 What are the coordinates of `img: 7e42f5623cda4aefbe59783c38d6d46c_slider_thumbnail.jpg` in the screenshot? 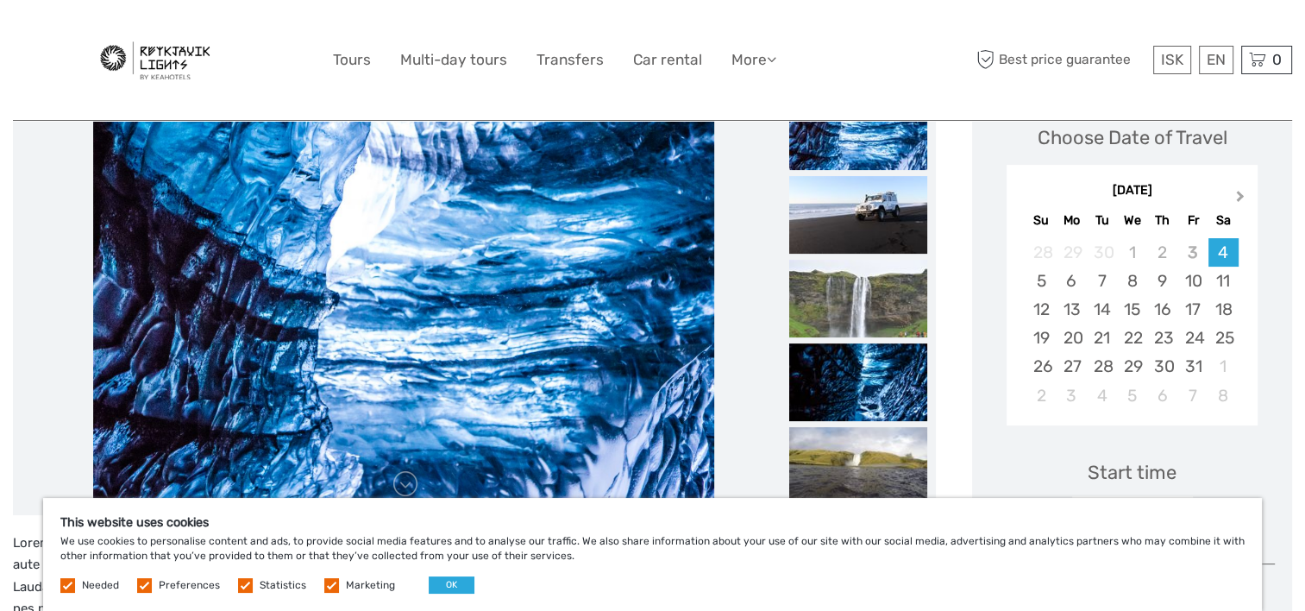 It's located at (858, 466).